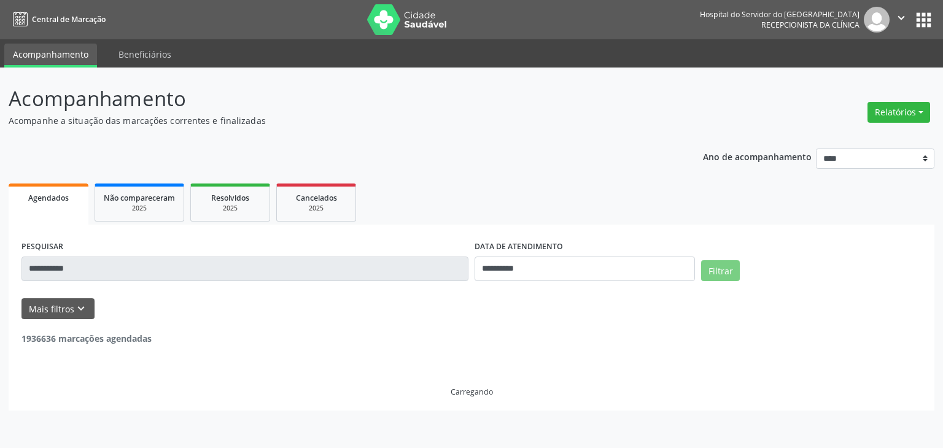 Image resolution: width=943 pixels, height=448 pixels. Describe the element at coordinates (757, 156) in the screenshot. I see `p: Ano de acompanhamento` at that location.